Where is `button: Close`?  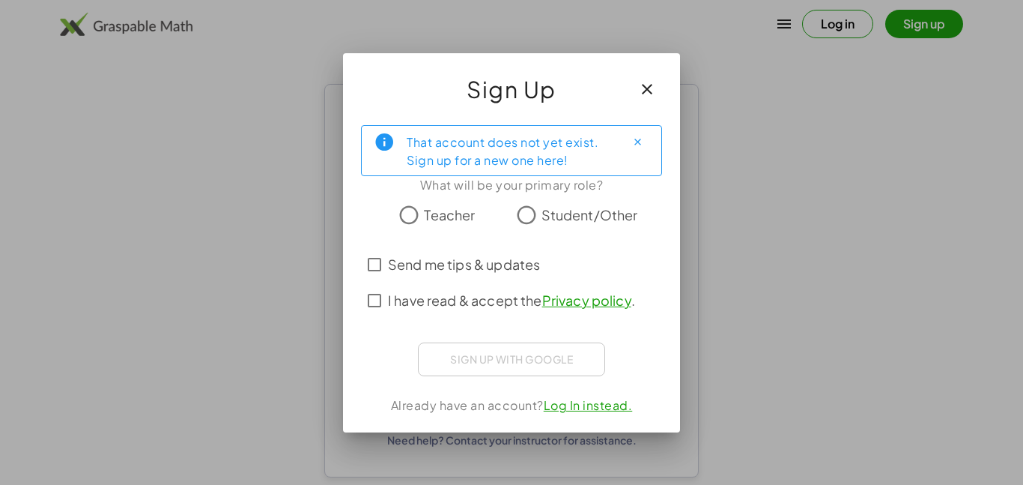
button: Close is located at coordinates (638, 142).